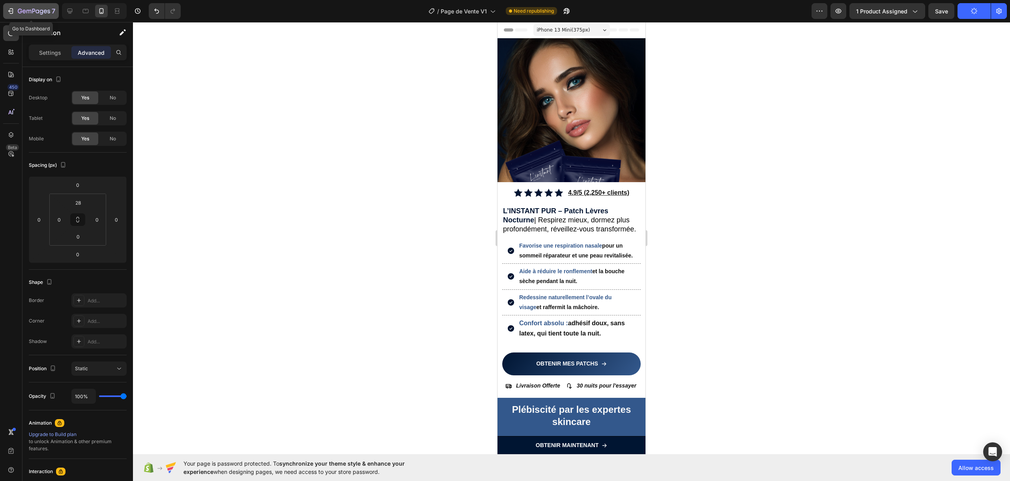  I want to click on span: Allow access, so click(976, 468).